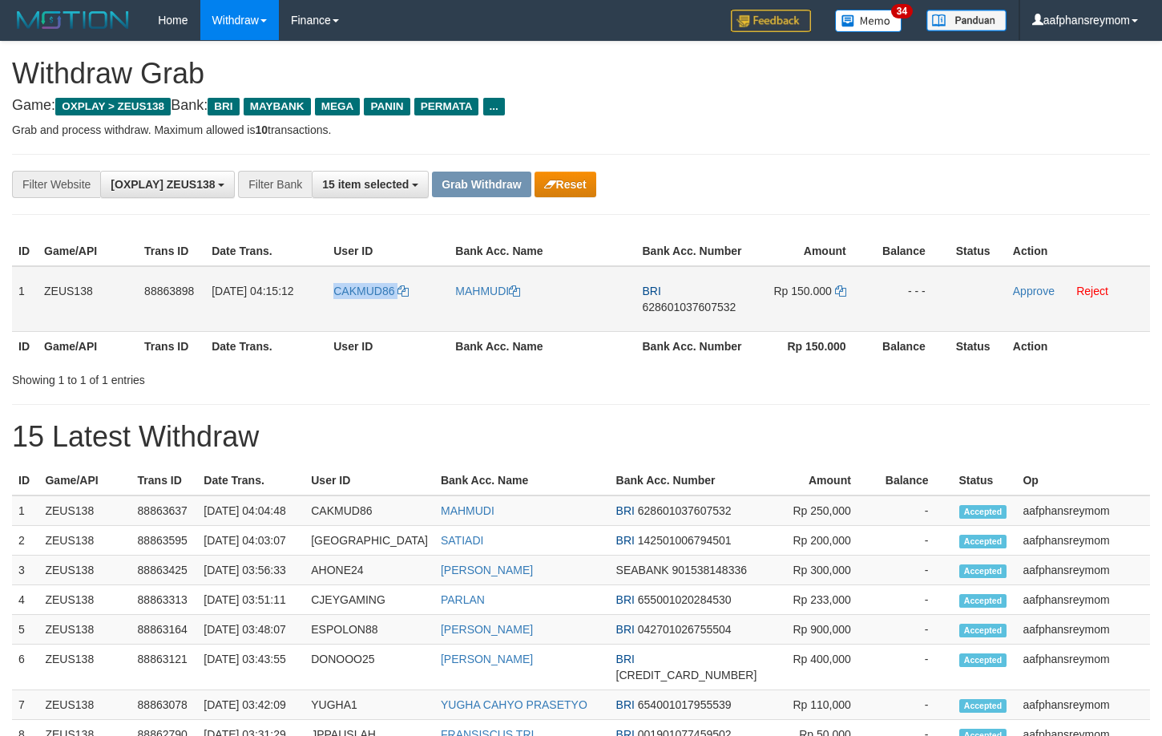 The height and width of the screenshot is (736, 1162). Describe the element at coordinates (819, 667) in the screenshot. I see `td: Rp 400,000` at that location.